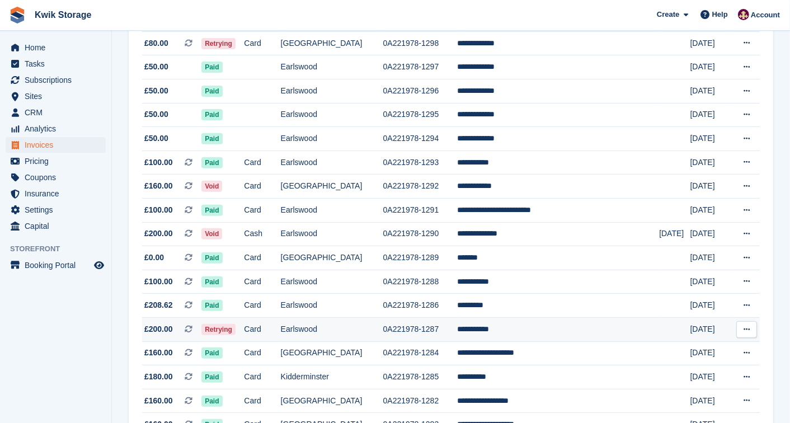  I want to click on span: Storefront, so click(60, 249).